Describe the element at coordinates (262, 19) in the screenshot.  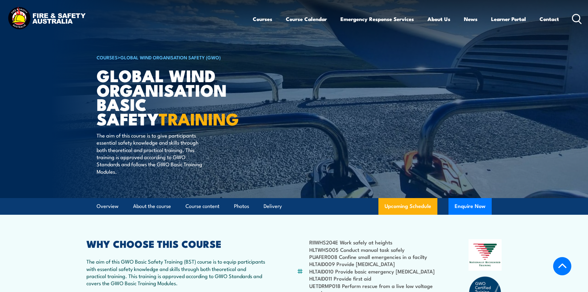
I see `a: Courses` at that location.